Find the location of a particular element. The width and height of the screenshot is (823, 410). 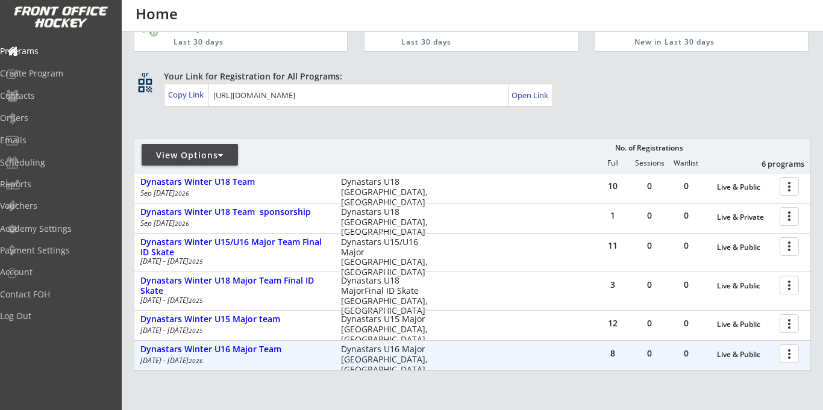

div: New in Last 30 days is located at coordinates (693, 42).